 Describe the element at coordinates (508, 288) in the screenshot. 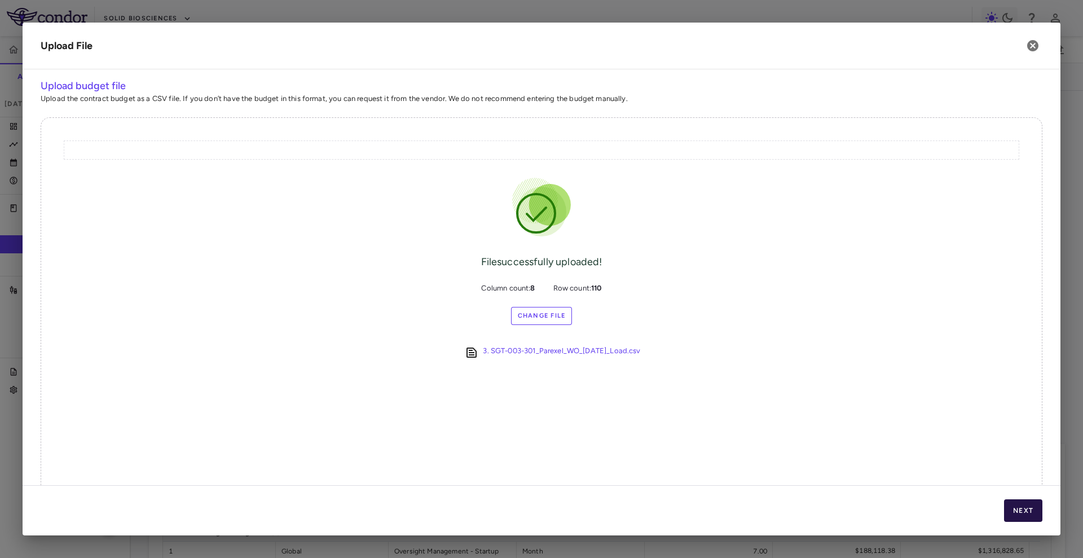

I see `span: Column count:` at that location.